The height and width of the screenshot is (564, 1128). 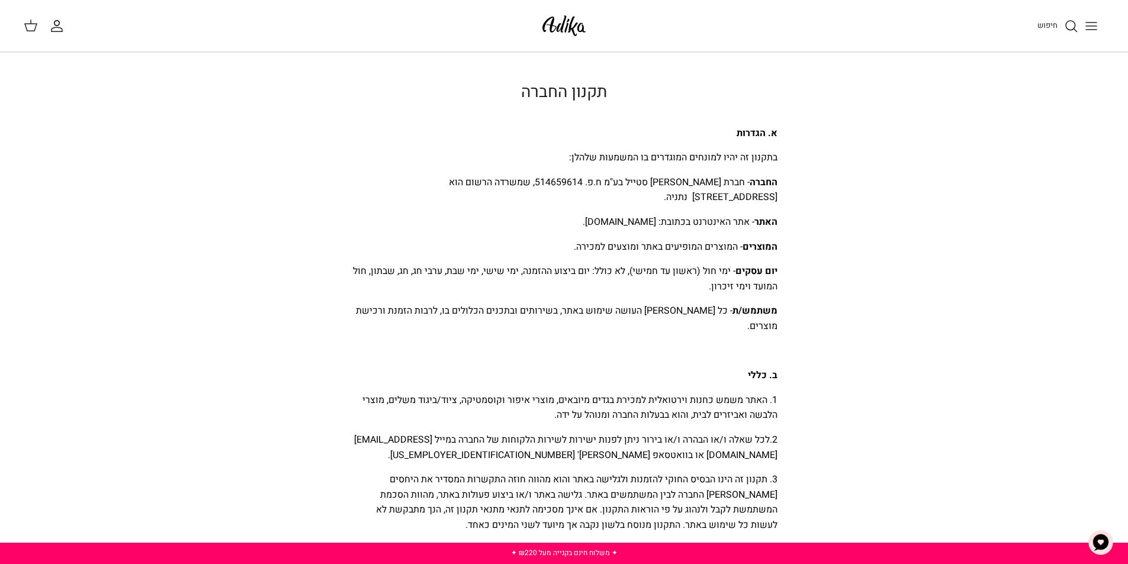 I want to click on a: החשבון שלי, so click(x=59, y=26).